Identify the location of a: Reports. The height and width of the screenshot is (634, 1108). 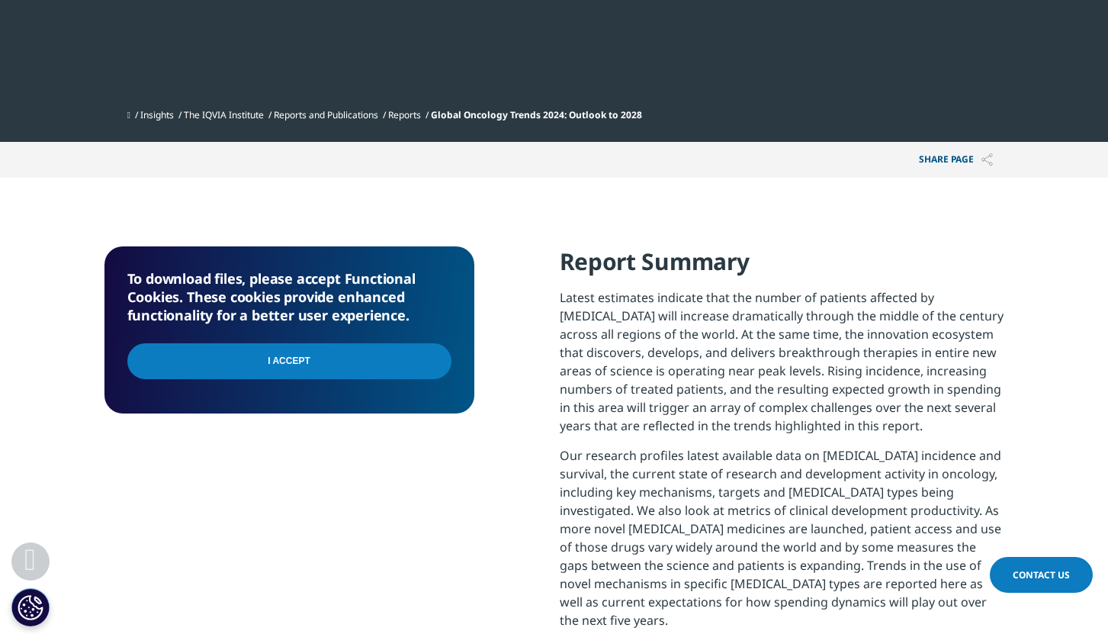
(404, 114).